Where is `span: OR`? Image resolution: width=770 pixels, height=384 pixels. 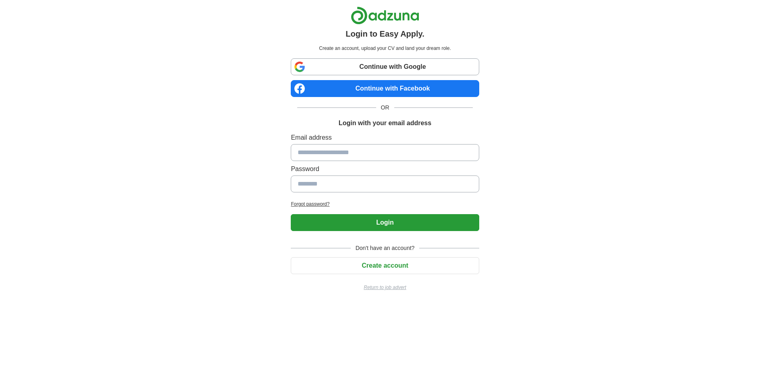
span: OR is located at coordinates (385, 108).